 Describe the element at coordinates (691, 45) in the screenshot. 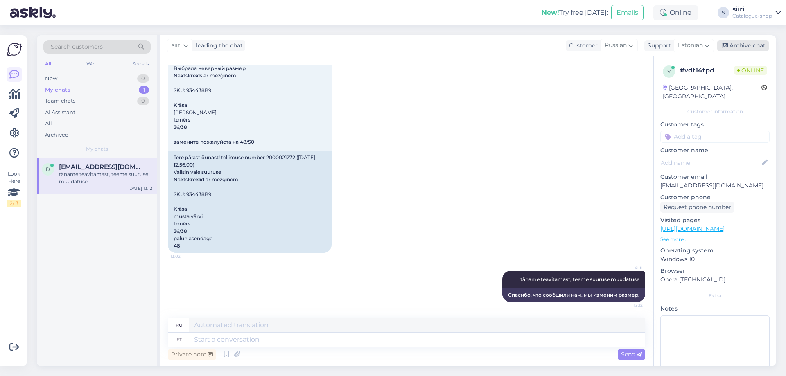

I see `span: Estonian` at that location.